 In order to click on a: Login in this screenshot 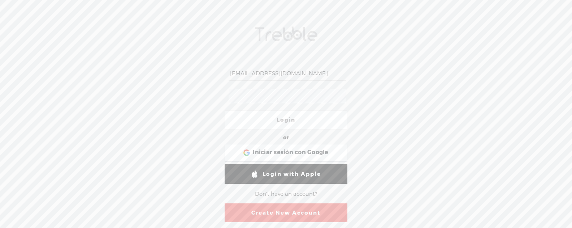, I will do `click(286, 120)`.